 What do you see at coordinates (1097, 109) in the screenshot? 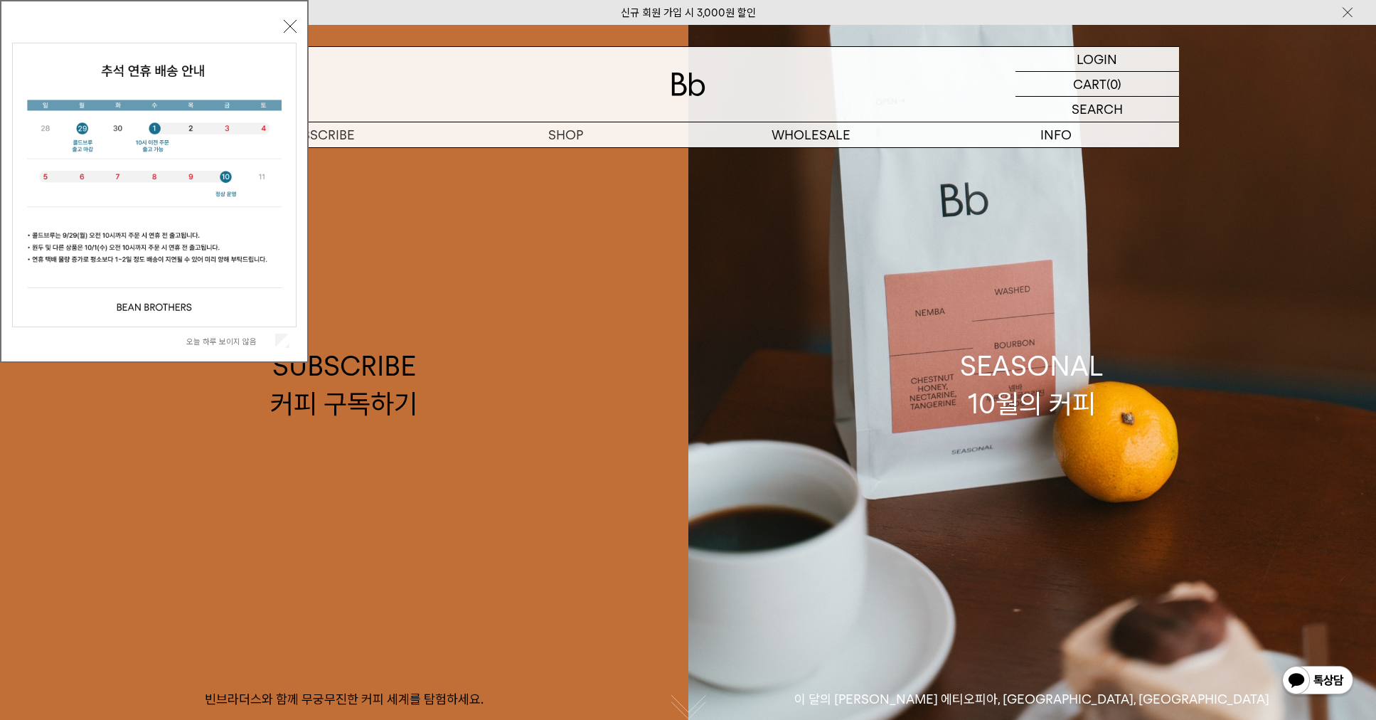
I see `p: SEARCH` at bounding box center [1097, 109].